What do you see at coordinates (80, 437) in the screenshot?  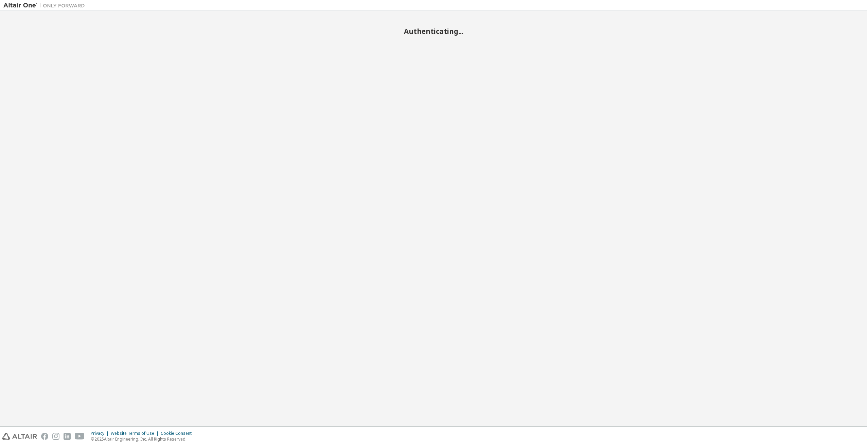 I see `img: youtube.svg` at bounding box center [80, 437].